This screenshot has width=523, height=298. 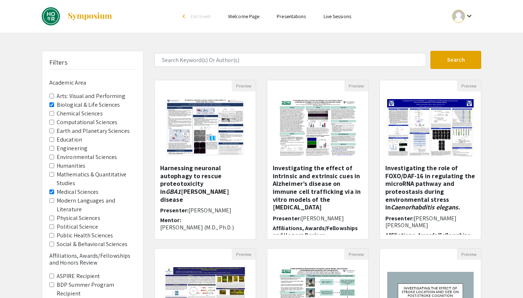 What do you see at coordinates (88, 105) in the screenshot?
I see `label: Biological & Life Sciences` at bounding box center [88, 105].